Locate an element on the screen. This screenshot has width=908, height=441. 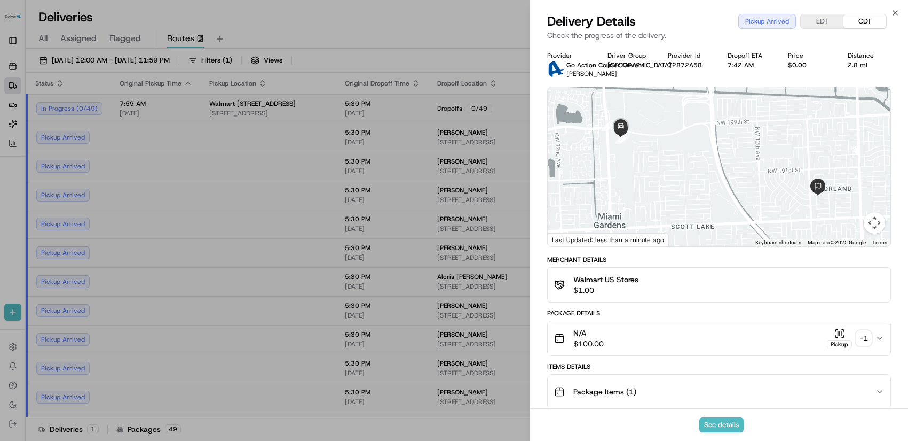
div: Driver Group is located at coordinates (629, 56).